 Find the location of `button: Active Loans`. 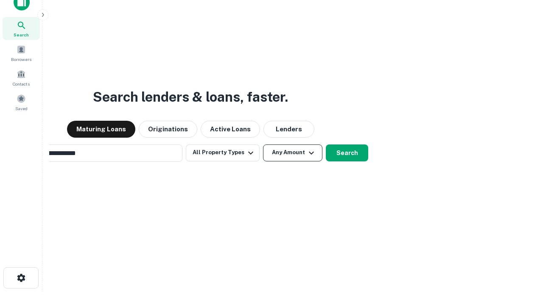

button: Active Loans is located at coordinates (230, 129).